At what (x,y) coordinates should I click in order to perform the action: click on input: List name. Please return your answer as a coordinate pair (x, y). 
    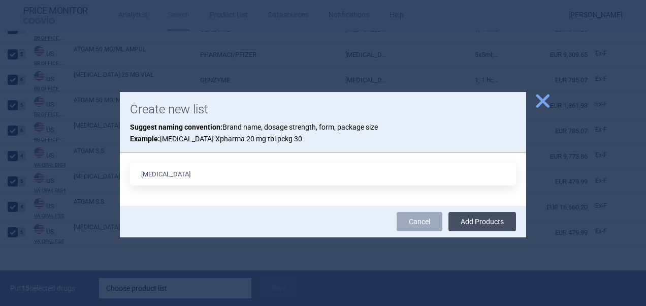
    Looking at the image, I should click on (323, 174).